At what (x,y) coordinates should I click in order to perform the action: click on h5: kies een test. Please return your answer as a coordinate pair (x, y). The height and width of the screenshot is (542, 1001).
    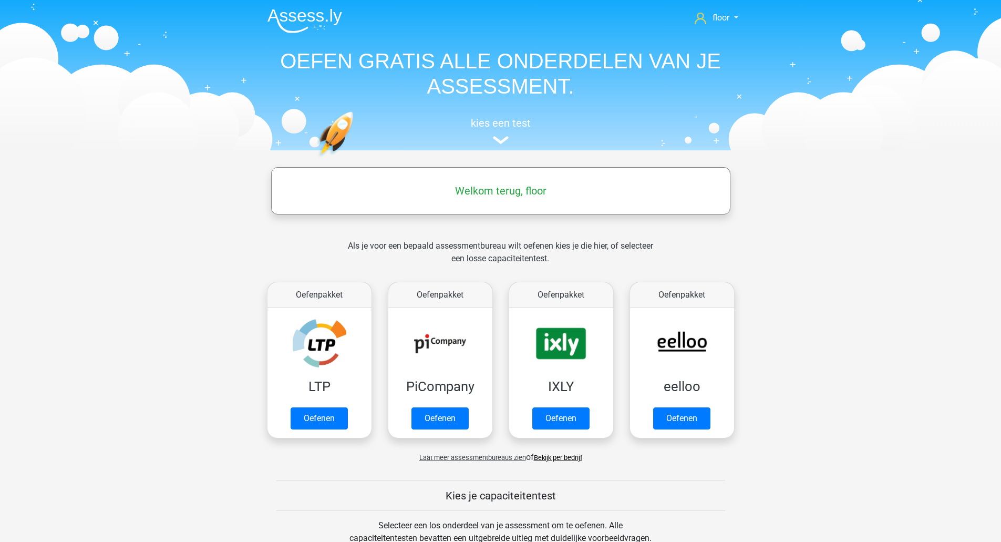
    Looking at the image, I should click on (501, 123).